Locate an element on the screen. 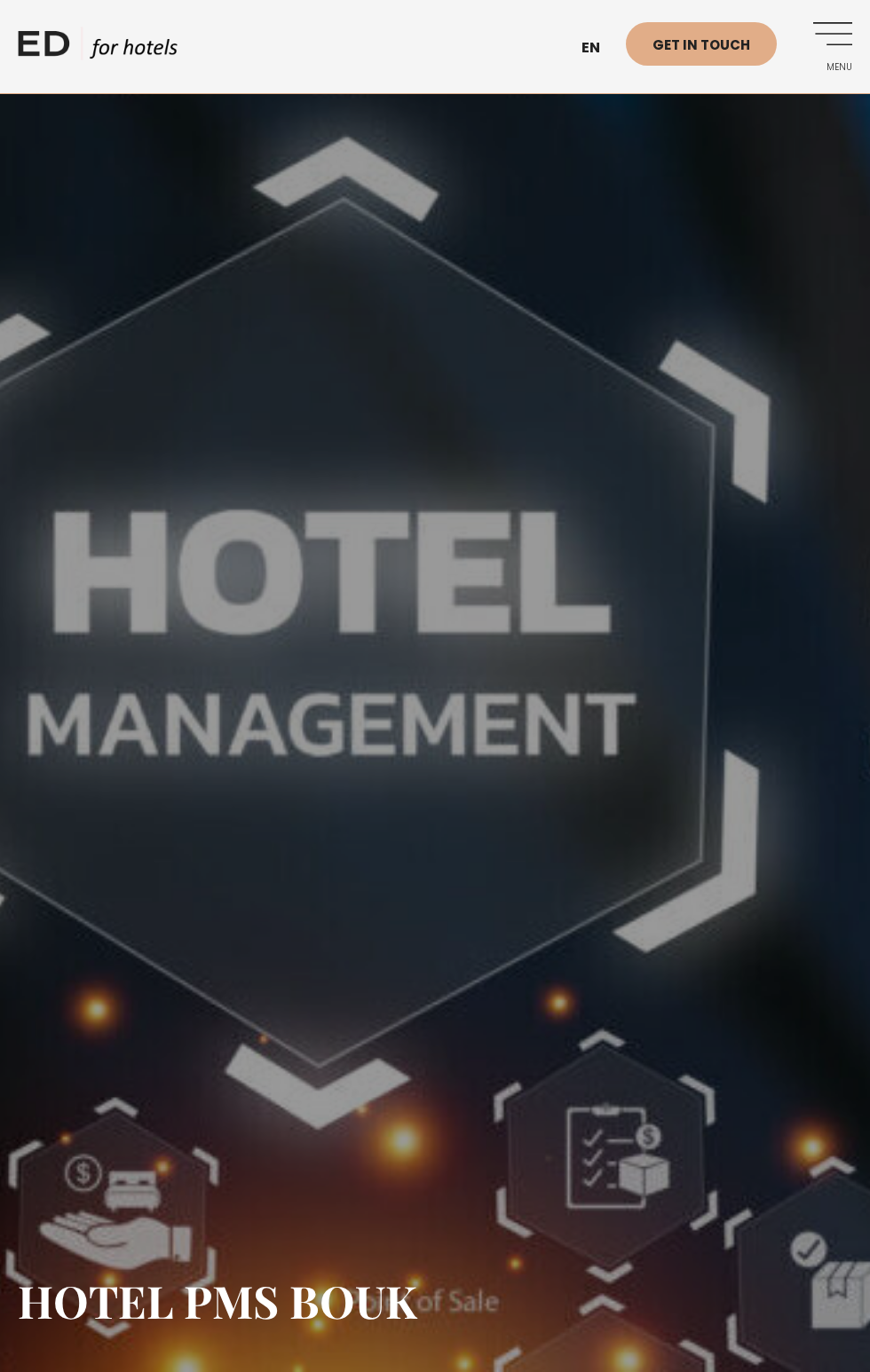 The height and width of the screenshot is (1372, 870). span: Menu is located at coordinates (828, 68).